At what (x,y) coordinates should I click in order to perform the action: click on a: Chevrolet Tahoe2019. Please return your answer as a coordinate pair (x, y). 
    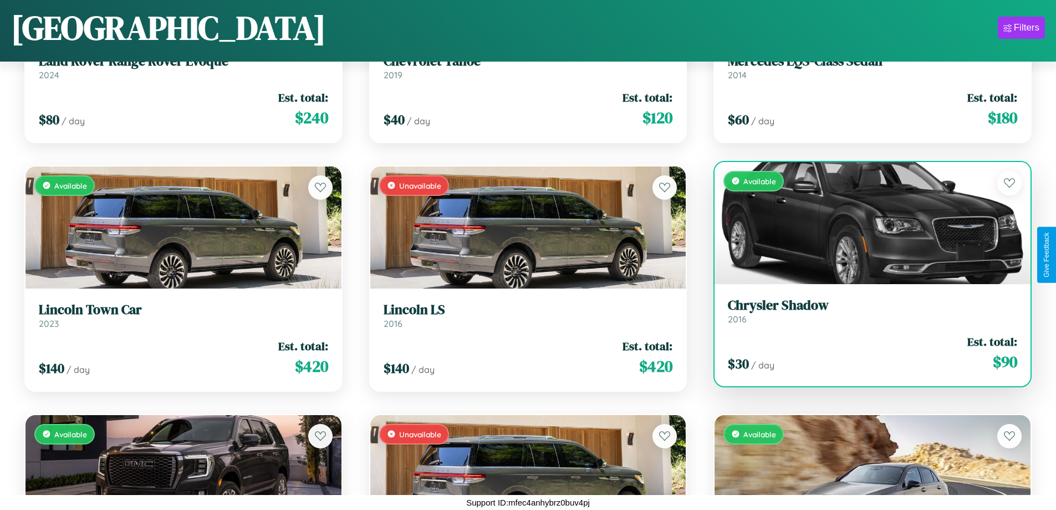
    Looking at the image, I should click on (529, 67).